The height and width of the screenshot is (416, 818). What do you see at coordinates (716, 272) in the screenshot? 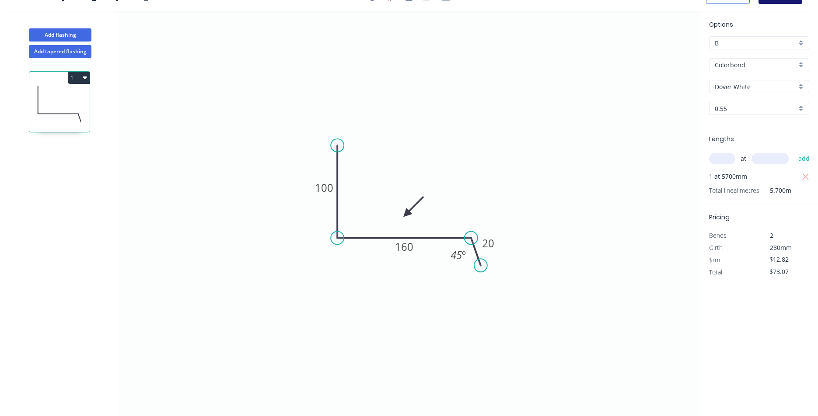
I see `span: Total` at bounding box center [716, 272].